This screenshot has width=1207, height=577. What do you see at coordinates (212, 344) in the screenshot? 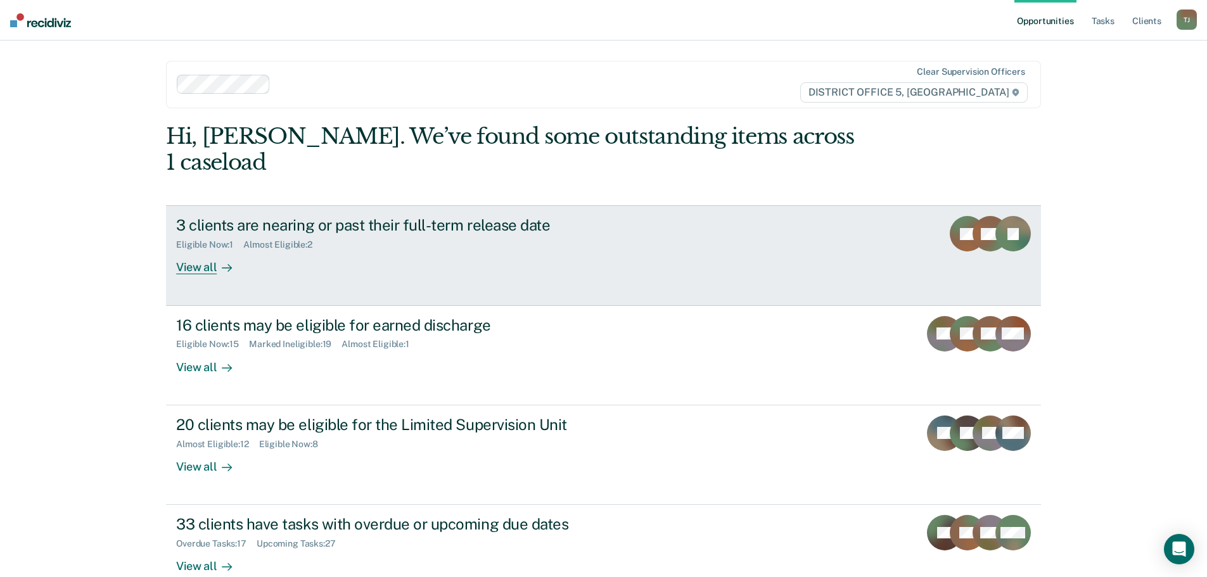
I see `div: Eligible Now : 15` at bounding box center [212, 344].